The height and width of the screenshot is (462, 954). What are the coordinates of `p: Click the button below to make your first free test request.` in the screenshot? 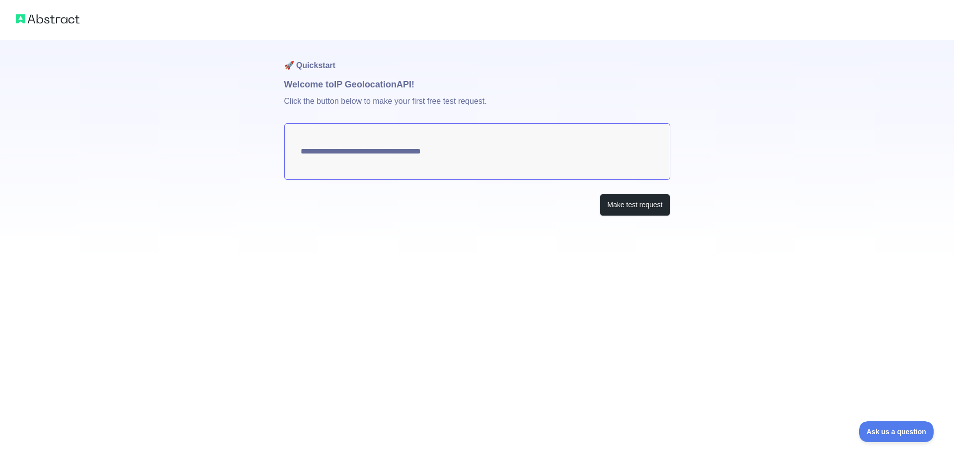 It's located at (477, 107).